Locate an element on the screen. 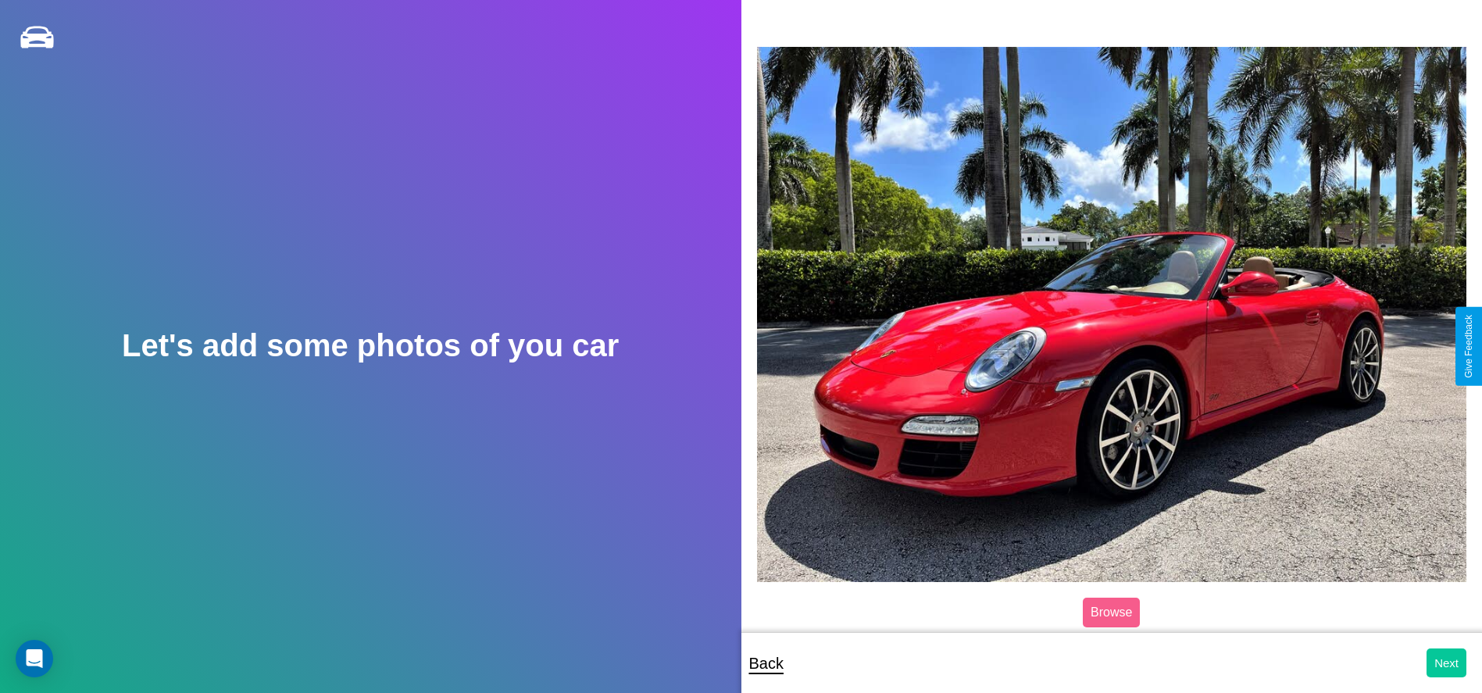 The width and height of the screenshot is (1482, 693). p: Back is located at coordinates (766, 663).